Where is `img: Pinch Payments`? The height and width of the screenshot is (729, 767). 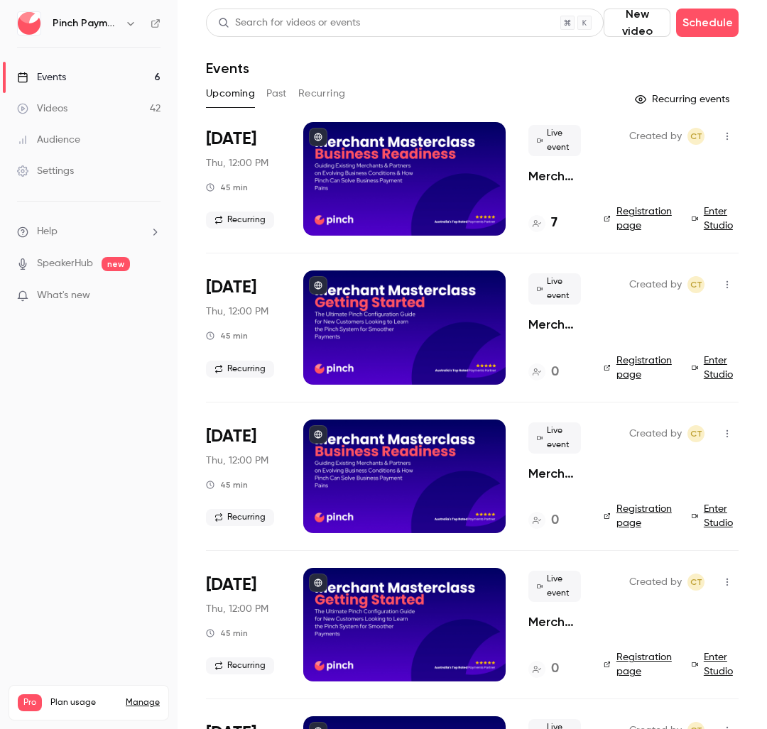
img: Pinch Payments is located at coordinates (29, 23).